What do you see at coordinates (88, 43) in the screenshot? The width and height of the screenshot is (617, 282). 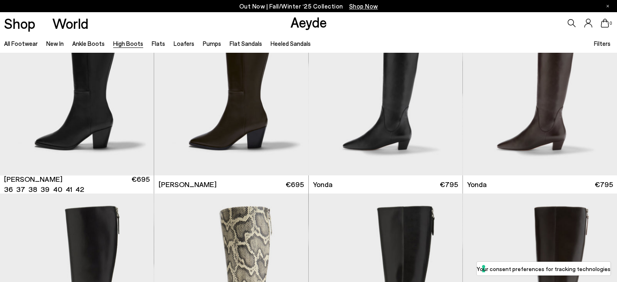 I see `a: Ankle Boots` at bounding box center [88, 43].